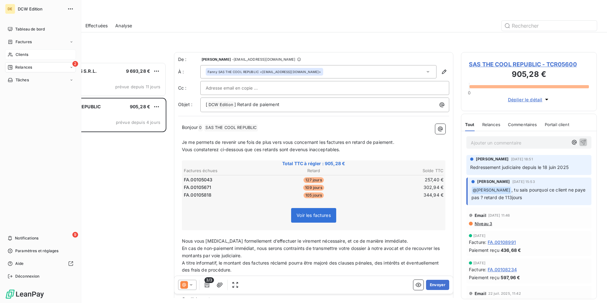  What do you see at coordinates (190, 127) in the screenshot?
I see `span: Bonjour` at bounding box center [190, 127].